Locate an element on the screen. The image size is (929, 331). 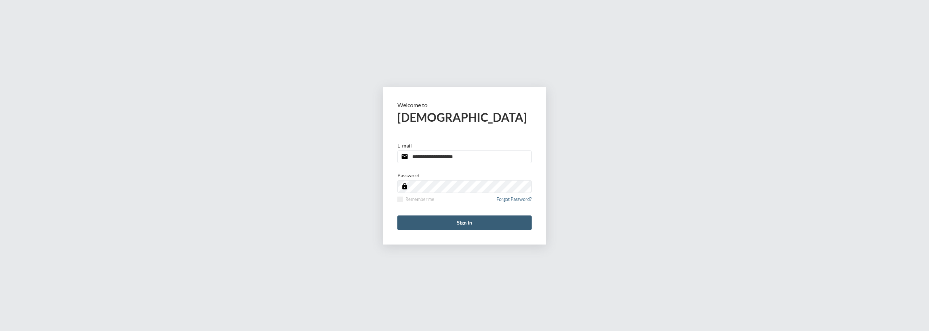
a: Forgot Password? is located at coordinates (514, 201).